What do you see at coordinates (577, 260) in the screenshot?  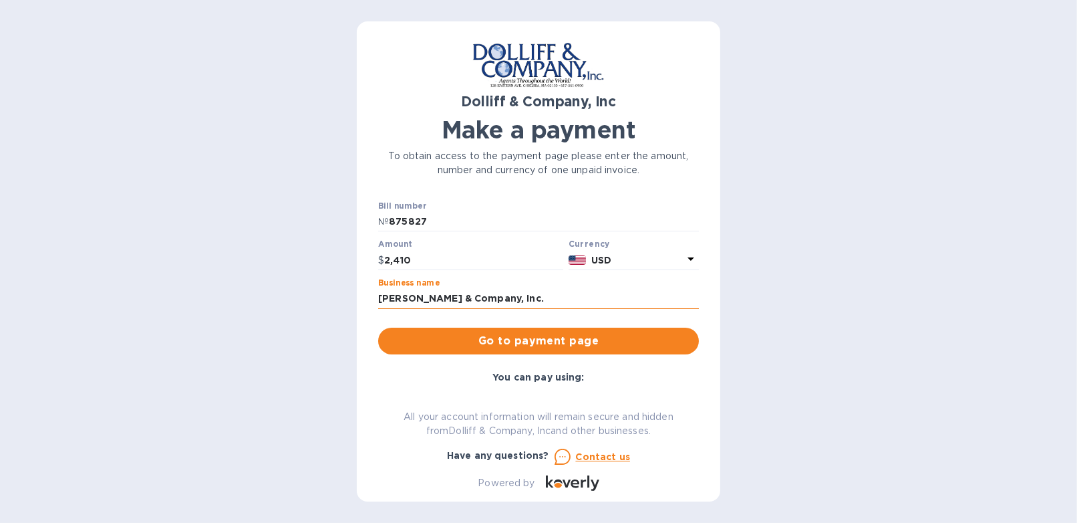 I see `img: USD` at bounding box center [577, 260].